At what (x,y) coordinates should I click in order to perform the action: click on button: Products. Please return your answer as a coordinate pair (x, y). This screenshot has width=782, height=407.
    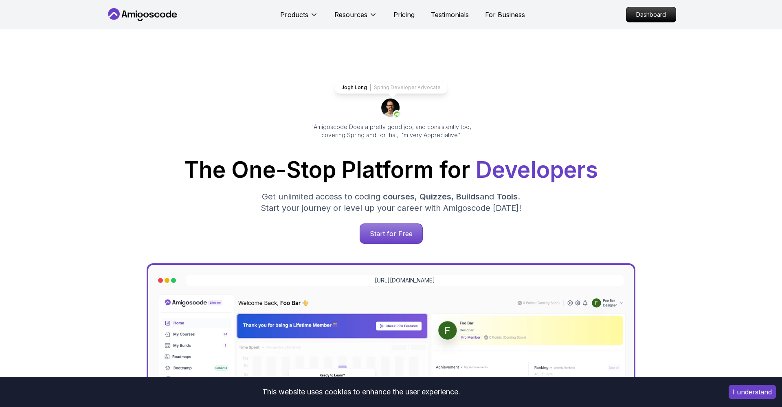
    Looking at the image, I should click on (299, 18).